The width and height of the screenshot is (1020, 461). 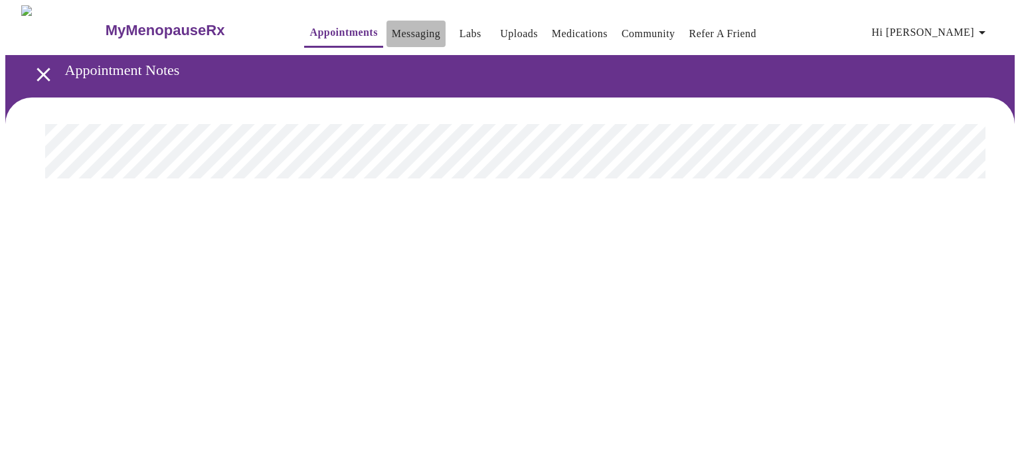 What do you see at coordinates (416, 34) in the screenshot?
I see `a: Messaging` at bounding box center [416, 34].